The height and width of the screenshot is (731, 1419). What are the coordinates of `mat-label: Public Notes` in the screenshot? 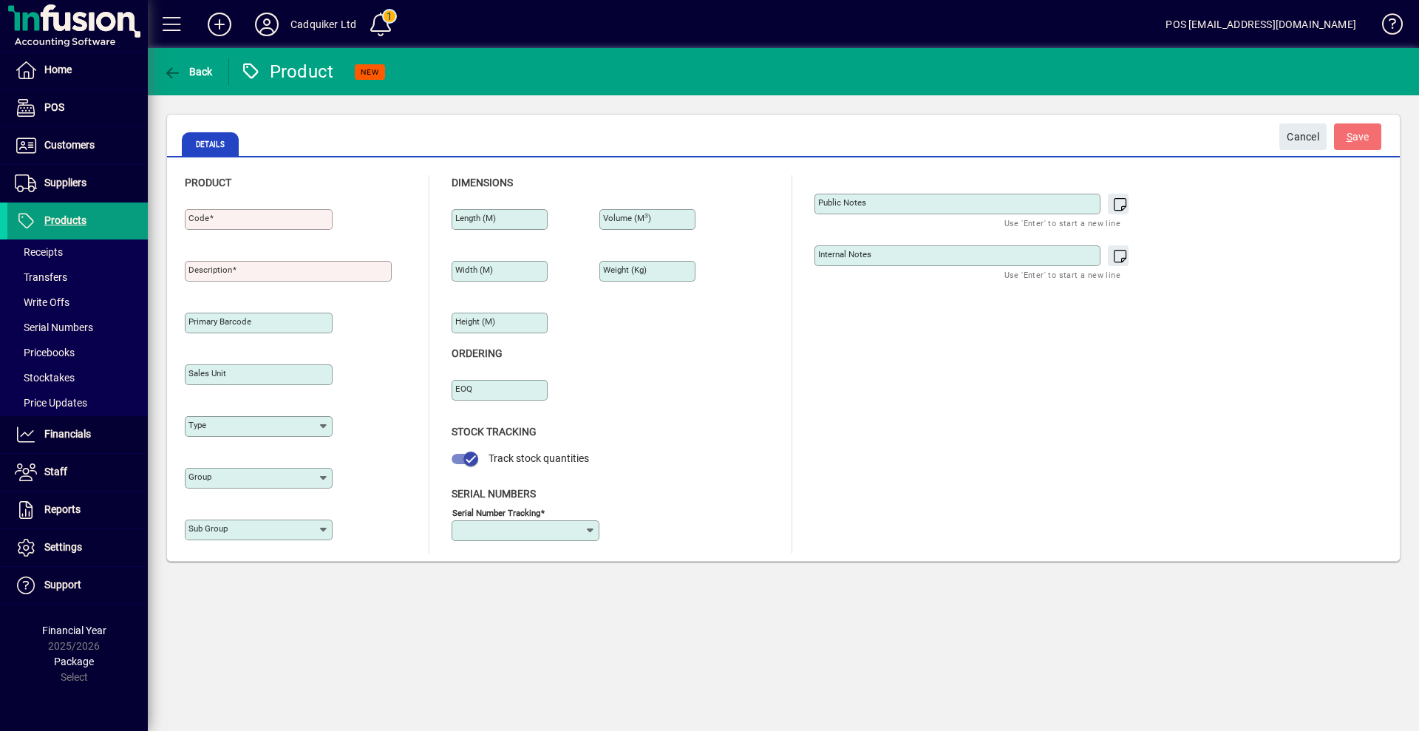 It's located at (842, 202).